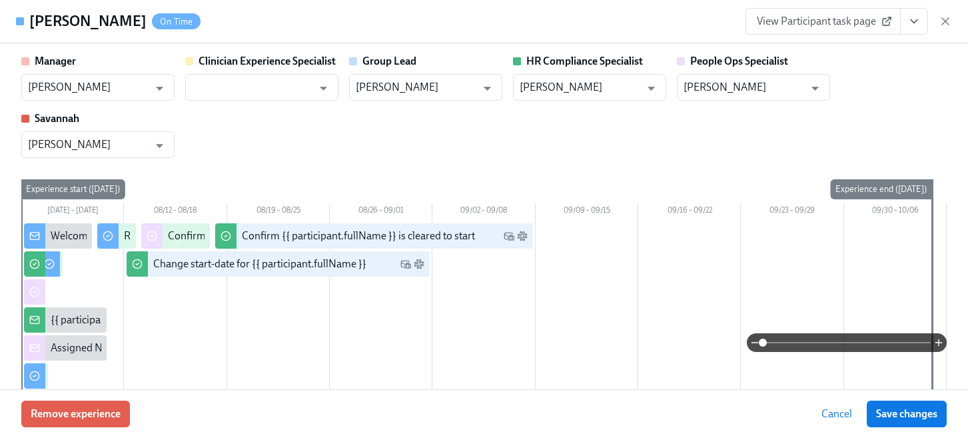 The image size is (968, 438). Describe the element at coordinates (914, 21) in the screenshot. I see `button: View task page` at that location.